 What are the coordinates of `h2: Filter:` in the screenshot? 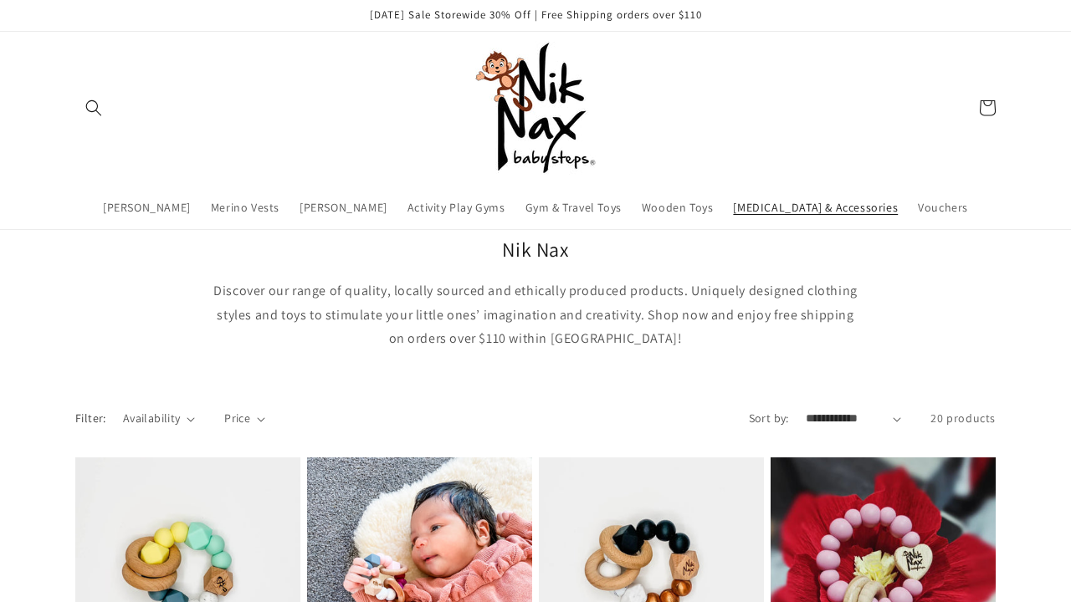 It's located at (90, 418).